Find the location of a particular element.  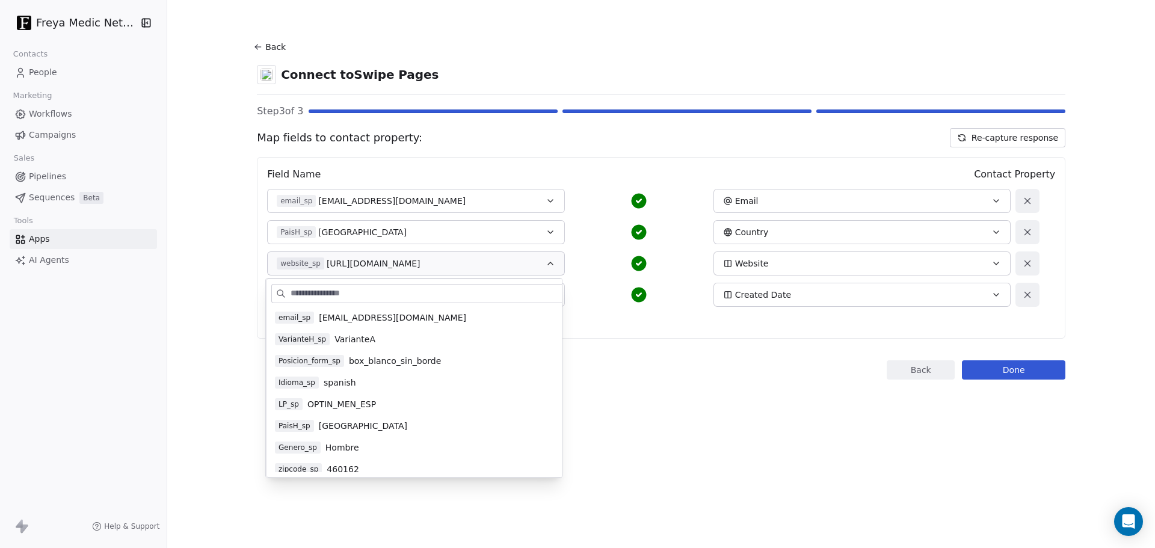

span: website_sp is located at coordinates (300, 263).